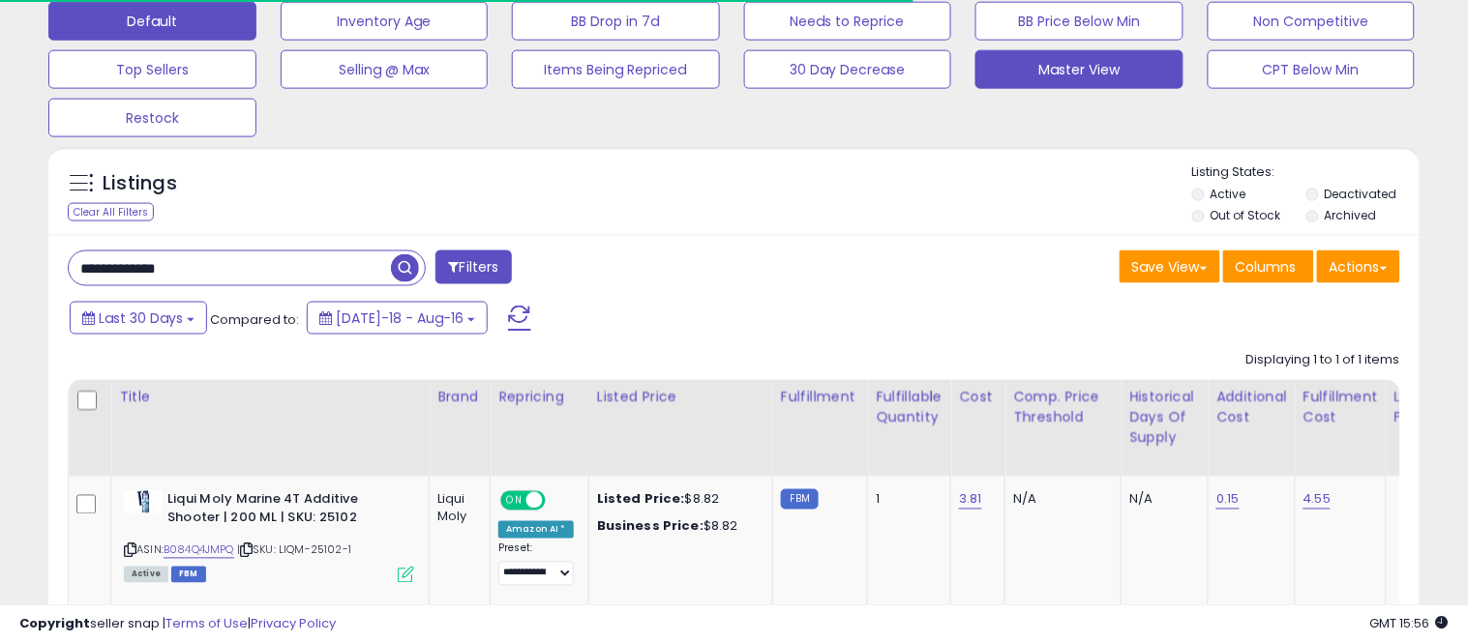  Describe the element at coordinates (1311, 21) in the screenshot. I see `button: Non Competitive` at that location.